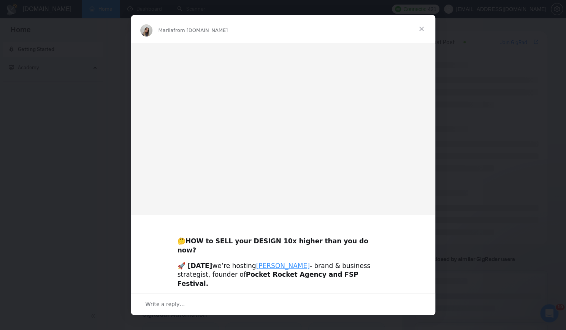 This screenshot has width=566, height=330. Describe the element at coordinates (165, 304) in the screenshot. I see `span: Write a reply…` at that location.